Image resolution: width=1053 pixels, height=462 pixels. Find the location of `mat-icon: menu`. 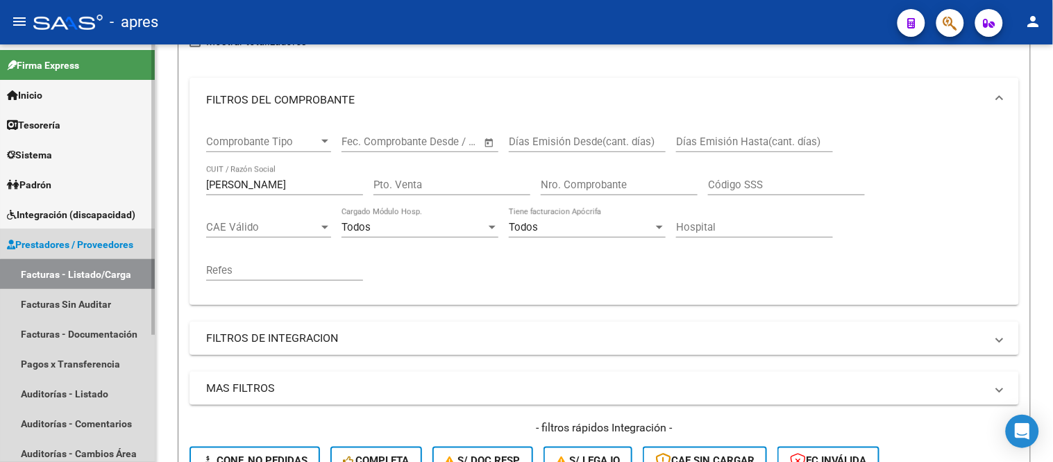

mat-icon: menu is located at coordinates (19, 22).